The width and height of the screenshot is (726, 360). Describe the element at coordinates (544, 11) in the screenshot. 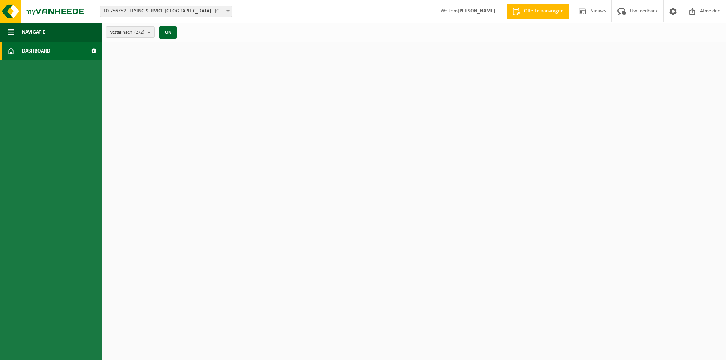

I see `span: Offerte aanvragen` at that location.